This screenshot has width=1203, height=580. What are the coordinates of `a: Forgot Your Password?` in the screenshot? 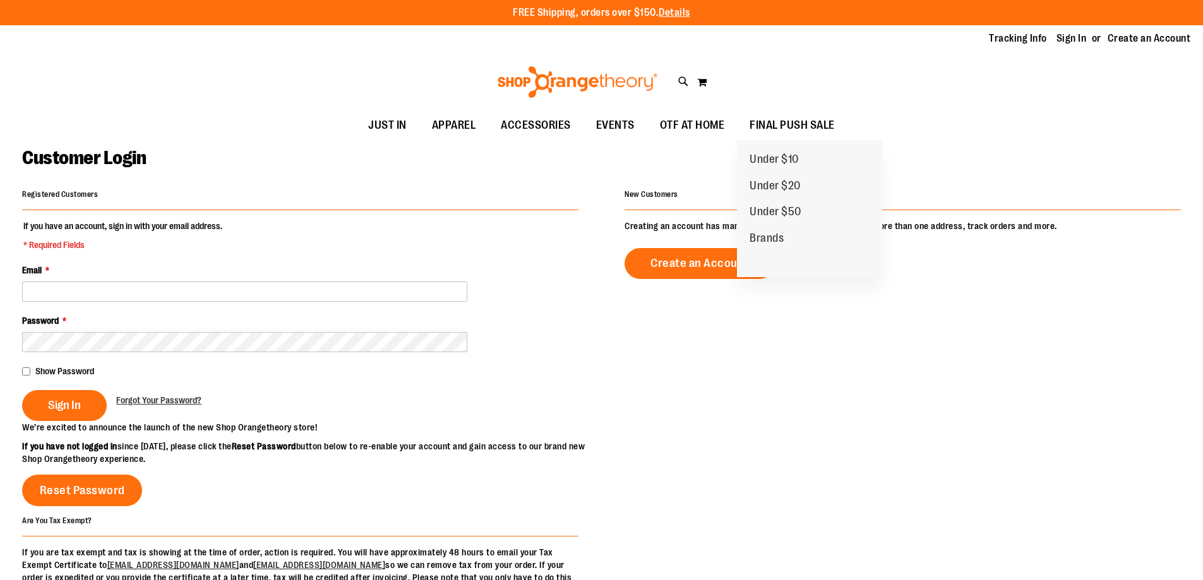 It's located at (158, 400).